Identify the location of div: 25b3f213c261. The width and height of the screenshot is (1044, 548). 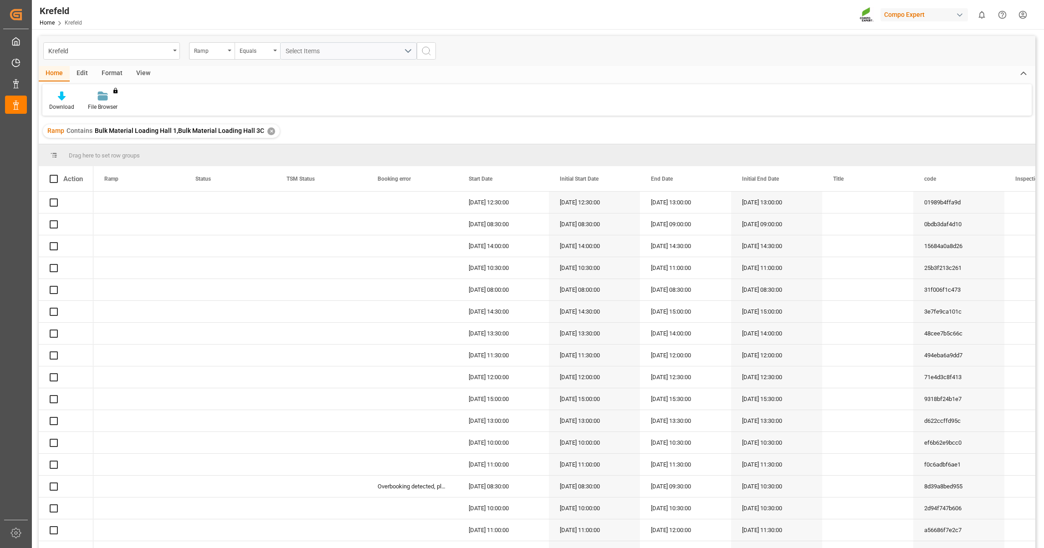
(959, 268).